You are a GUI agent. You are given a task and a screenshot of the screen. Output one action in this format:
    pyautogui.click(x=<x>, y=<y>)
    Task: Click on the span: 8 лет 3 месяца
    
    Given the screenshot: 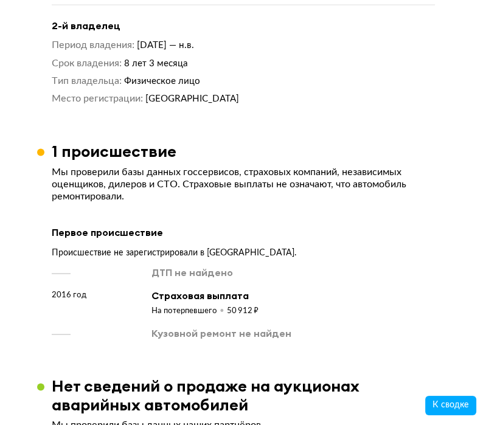 What is the action you would take?
    pyautogui.click(x=156, y=63)
    